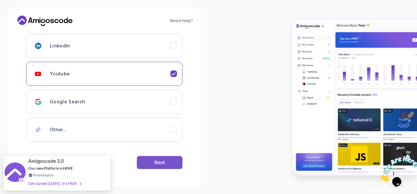 Image resolution: width=417 pixels, height=194 pixels. Describe the element at coordinates (104, 130) in the screenshot. I see `button: Other...` at that location.